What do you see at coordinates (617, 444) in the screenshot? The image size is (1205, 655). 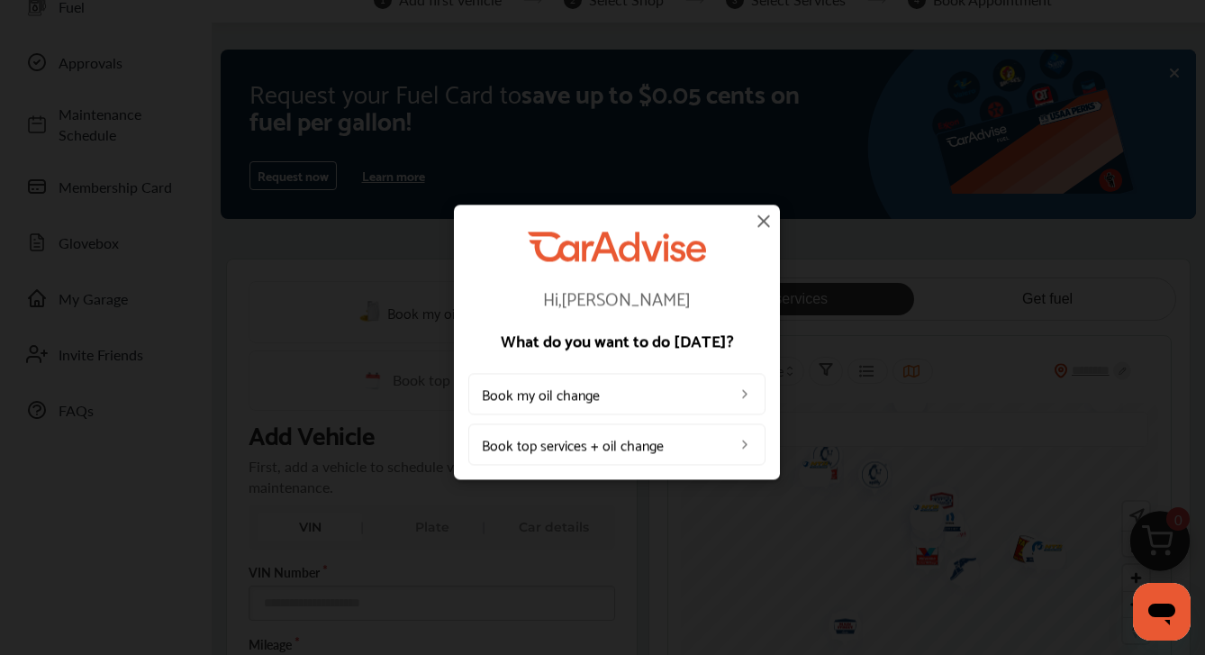 I see `a: Book top services + oil change` at bounding box center [617, 444].